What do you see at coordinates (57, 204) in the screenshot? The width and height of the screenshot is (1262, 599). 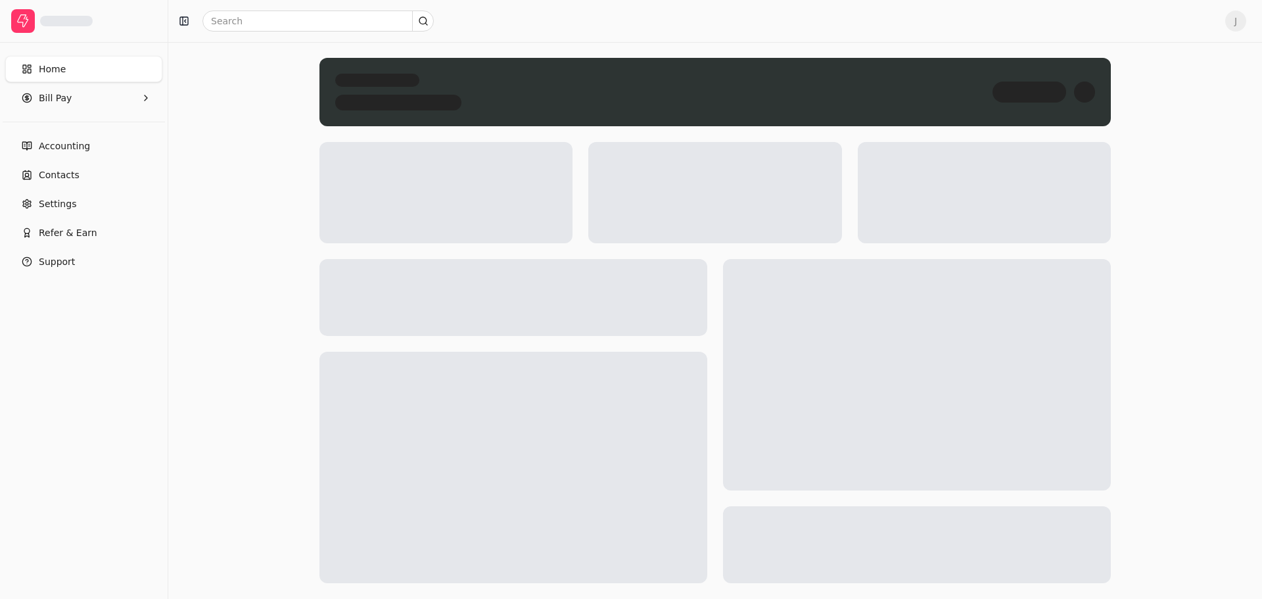 I see `span: Settings` at bounding box center [57, 204].